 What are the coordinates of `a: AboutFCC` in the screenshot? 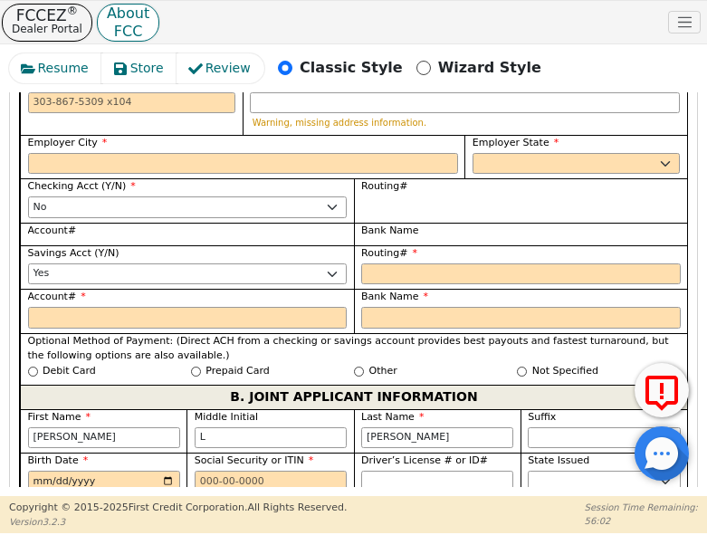 It's located at (128, 23).